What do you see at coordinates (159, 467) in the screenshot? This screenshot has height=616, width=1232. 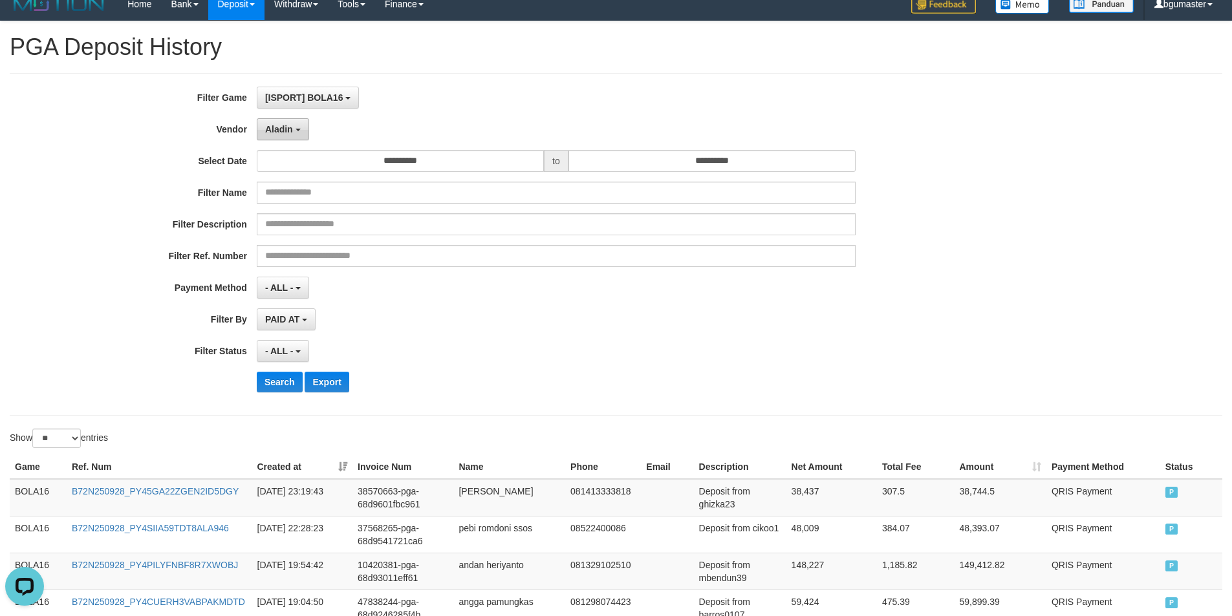 I see `th: Ref. Num` at bounding box center [159, 467].